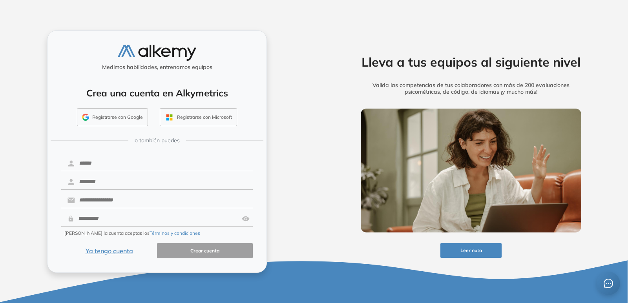 This screenshot has width=628, height=303. Describe the element at coordinates (157, 67) in the screenshot. I see `h5: Medimos habilidades, entrenamos equipos` at that location.